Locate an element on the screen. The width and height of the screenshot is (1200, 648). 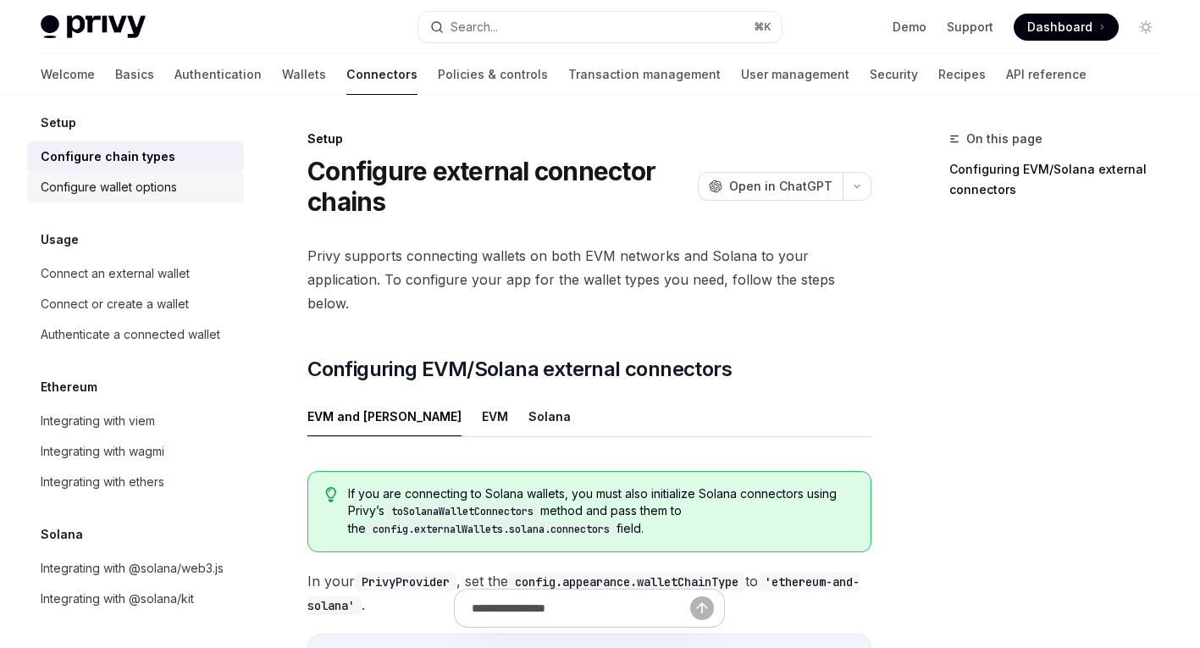
span: Dashboard is located at coordinates (1059, 27).